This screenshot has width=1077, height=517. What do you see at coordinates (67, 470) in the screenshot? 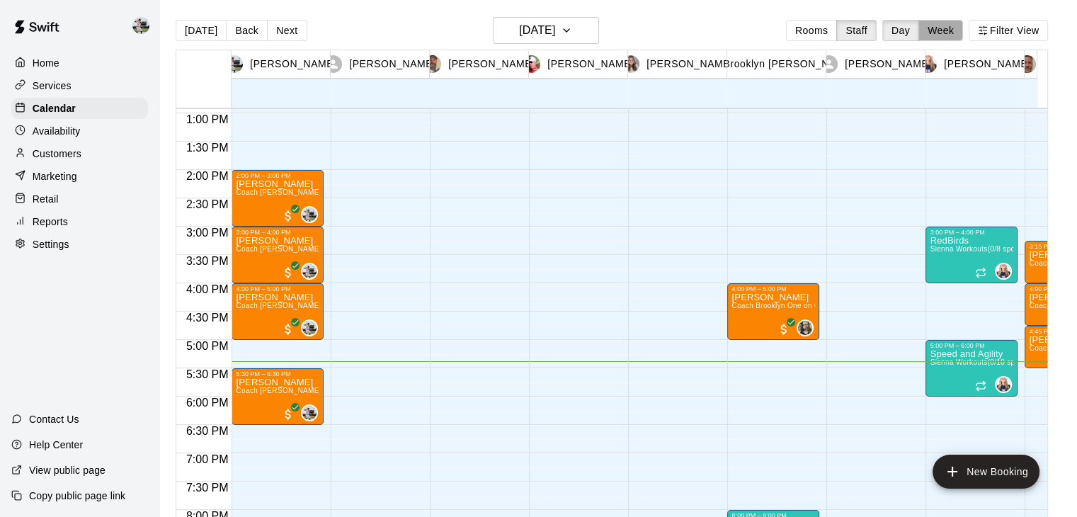
I see `p: View public page` at bounding box center [67, 470].